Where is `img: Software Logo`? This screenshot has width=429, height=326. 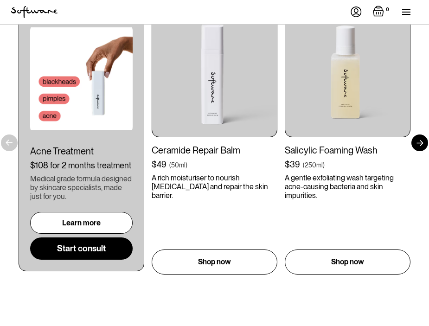
img: Software Logo is located at coordinates (34, 12).